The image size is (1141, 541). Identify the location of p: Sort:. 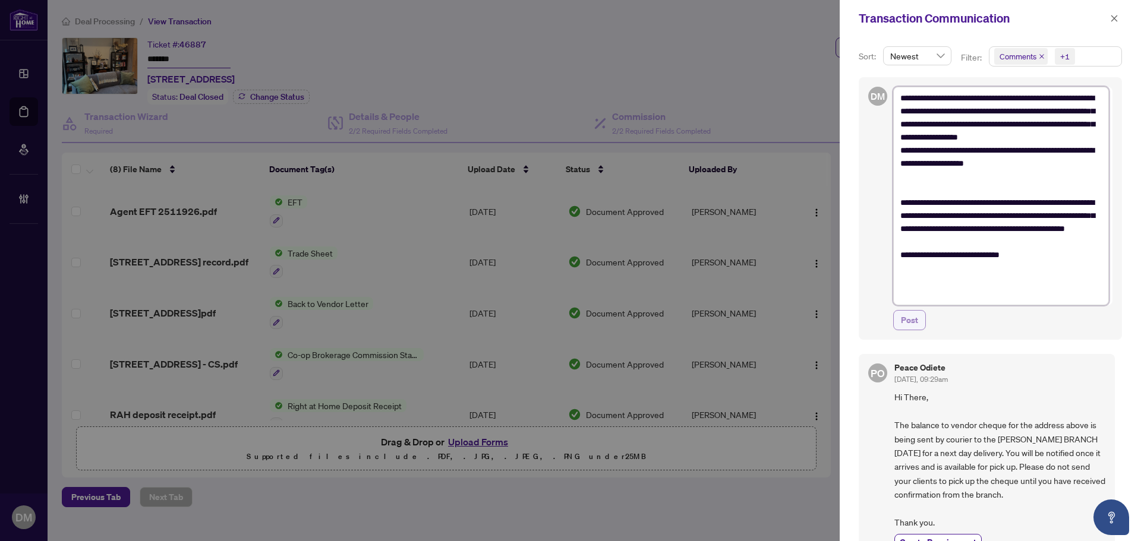
(868, 56).